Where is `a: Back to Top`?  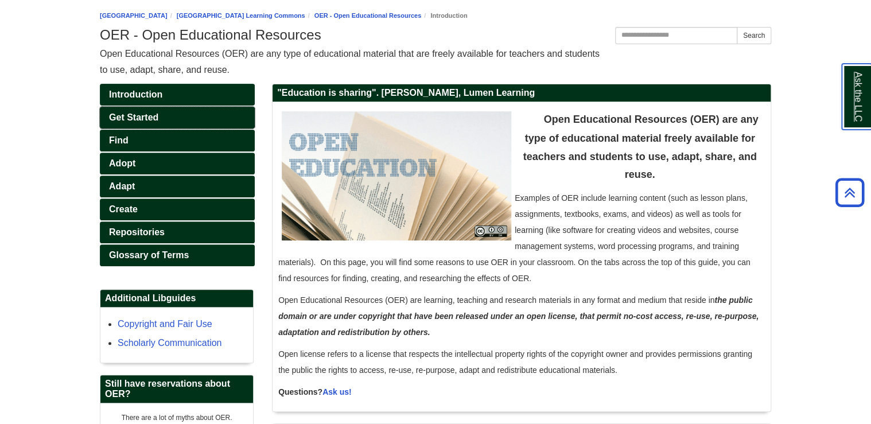 a: Back to Top is located at coordinates (850, 192).